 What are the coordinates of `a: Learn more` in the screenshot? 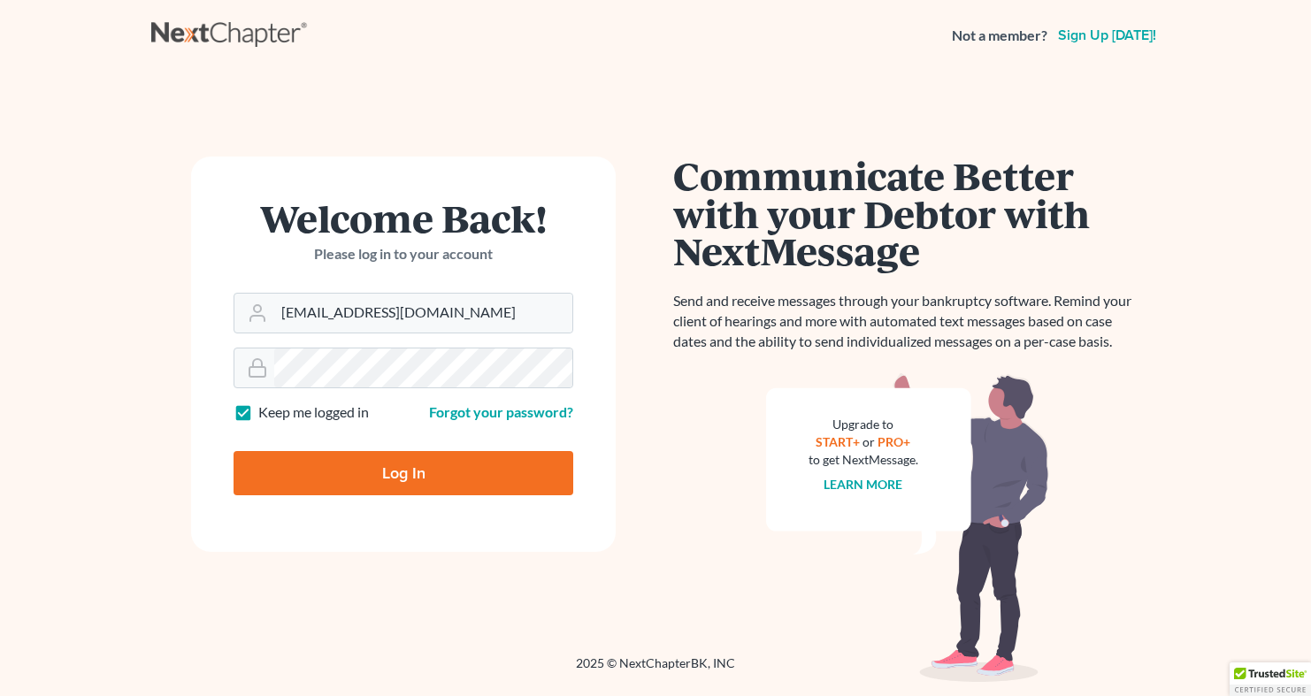 It's located at (864, 484).